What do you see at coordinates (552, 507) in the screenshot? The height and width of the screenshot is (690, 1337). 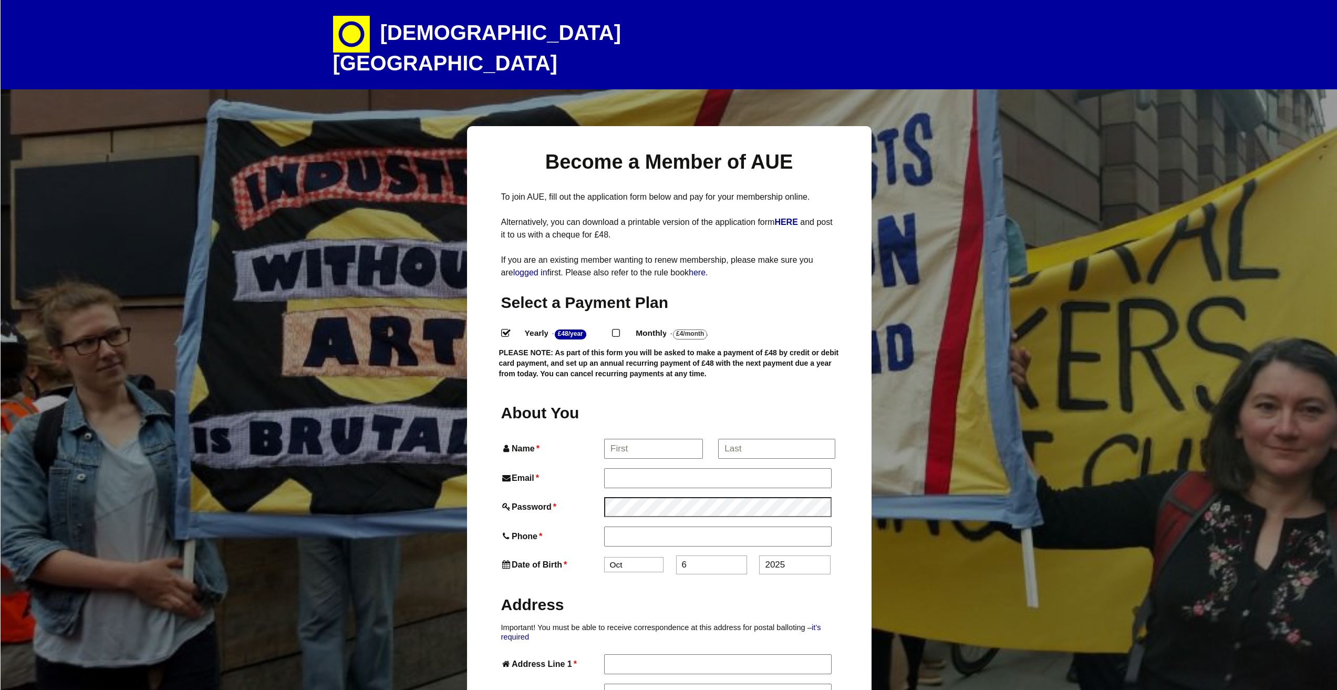 I see `label: Password` at bounding box center [552, 507].